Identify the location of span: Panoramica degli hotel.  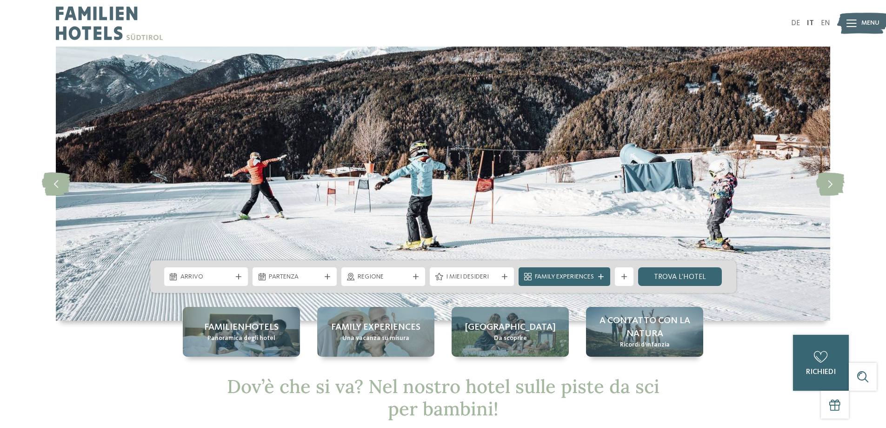
(242, 338).